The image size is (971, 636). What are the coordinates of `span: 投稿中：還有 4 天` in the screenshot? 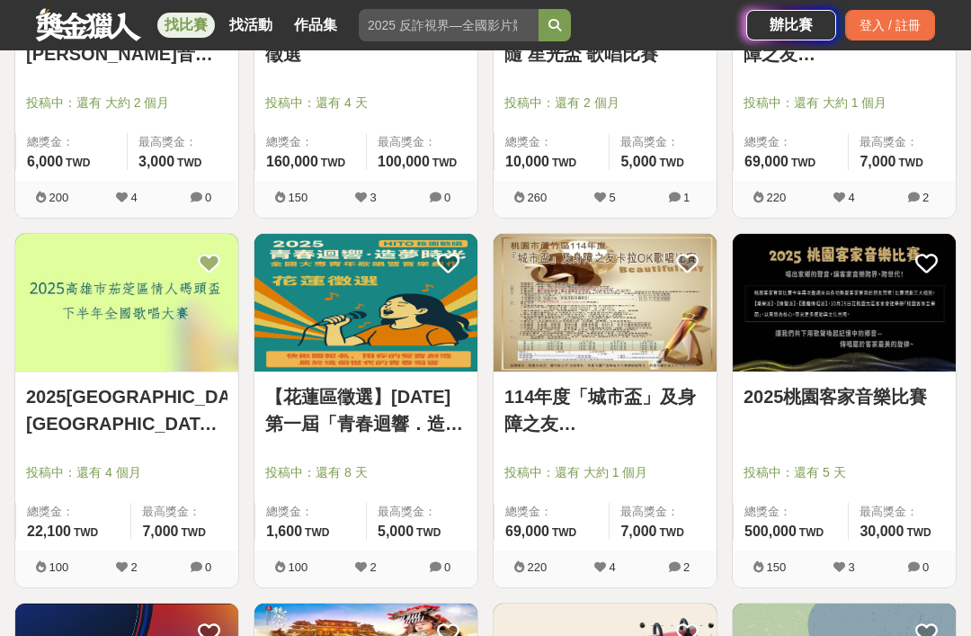 It's located at (366, 103).